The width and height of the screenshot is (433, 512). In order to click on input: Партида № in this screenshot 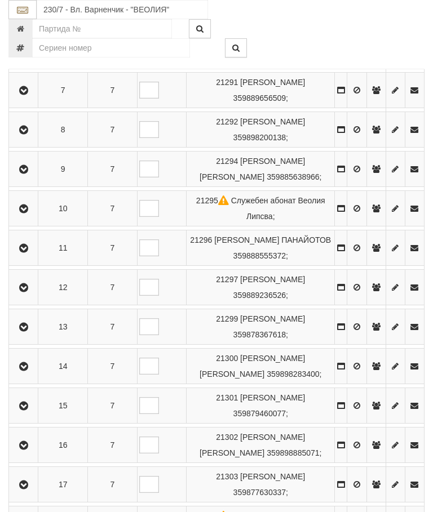, I will do `click(102, 29)`.